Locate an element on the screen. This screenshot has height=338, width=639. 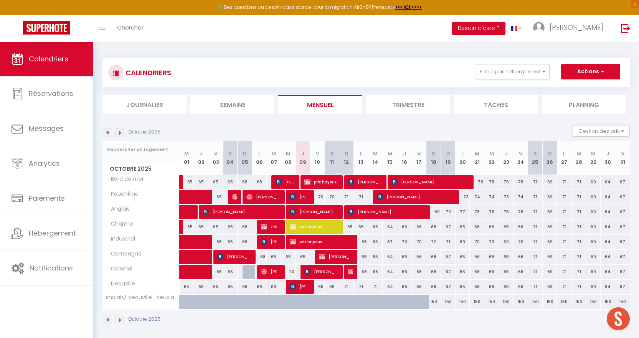
th: 24 is located at coordinates (520, 158).